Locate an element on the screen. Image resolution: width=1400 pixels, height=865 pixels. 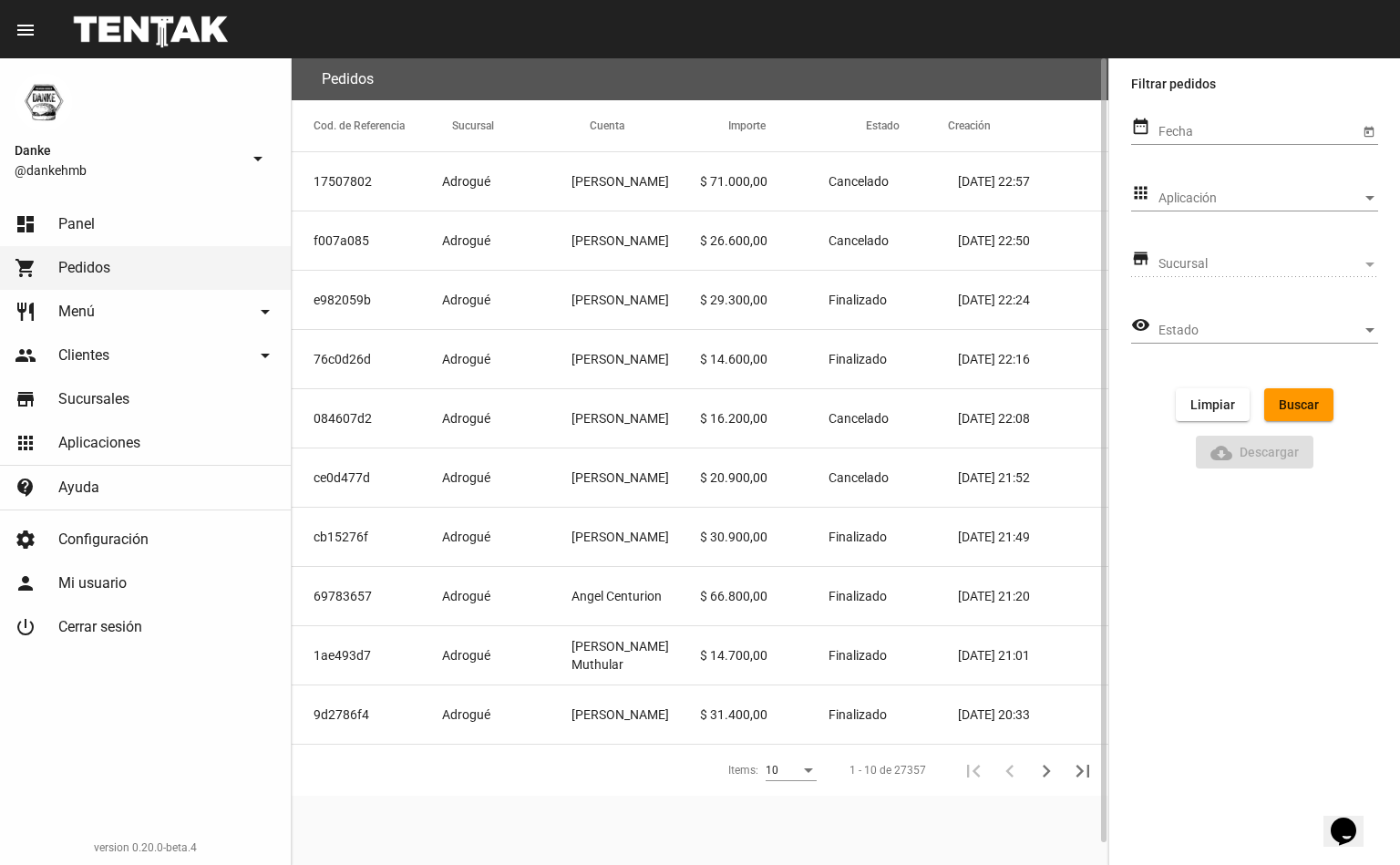
mat-icon: menu is located at coordinates (26, 30).